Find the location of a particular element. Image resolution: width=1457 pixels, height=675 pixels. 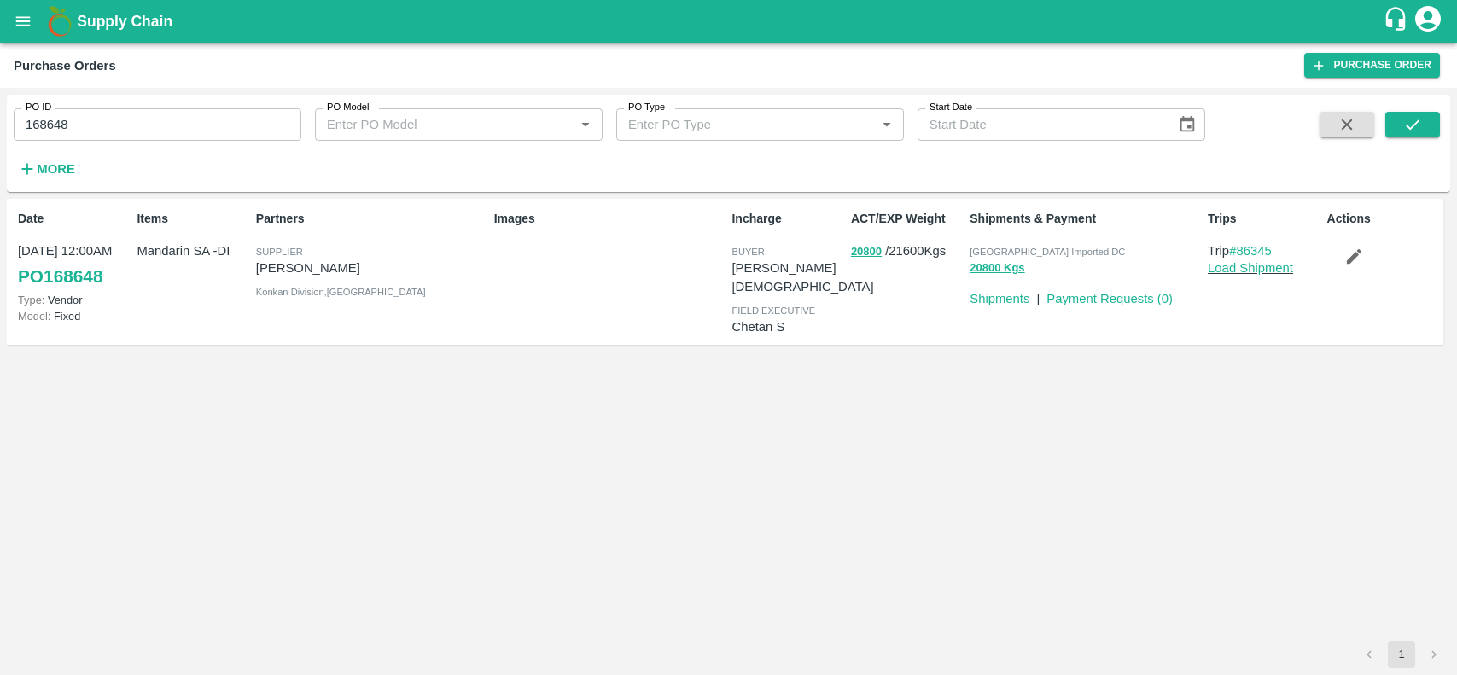

b: Supply Chain is located at coordinates (125, 21).